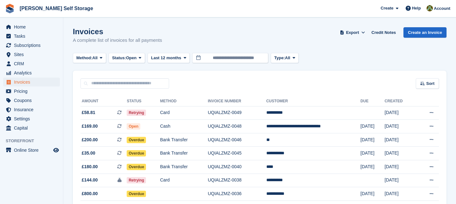  Describe the element at coordinates (384, 32) in the screenshot. I see `a: Credit Notes` at that location.